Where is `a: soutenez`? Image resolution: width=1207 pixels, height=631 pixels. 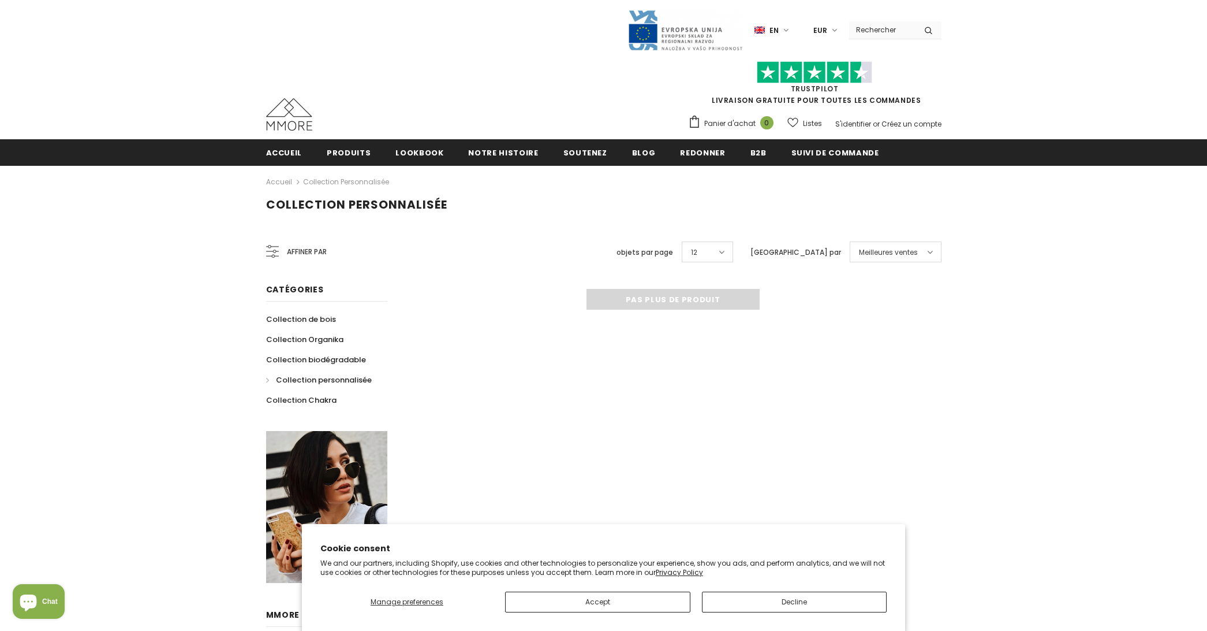 a: soutenez is located at coordinates (586, 152).